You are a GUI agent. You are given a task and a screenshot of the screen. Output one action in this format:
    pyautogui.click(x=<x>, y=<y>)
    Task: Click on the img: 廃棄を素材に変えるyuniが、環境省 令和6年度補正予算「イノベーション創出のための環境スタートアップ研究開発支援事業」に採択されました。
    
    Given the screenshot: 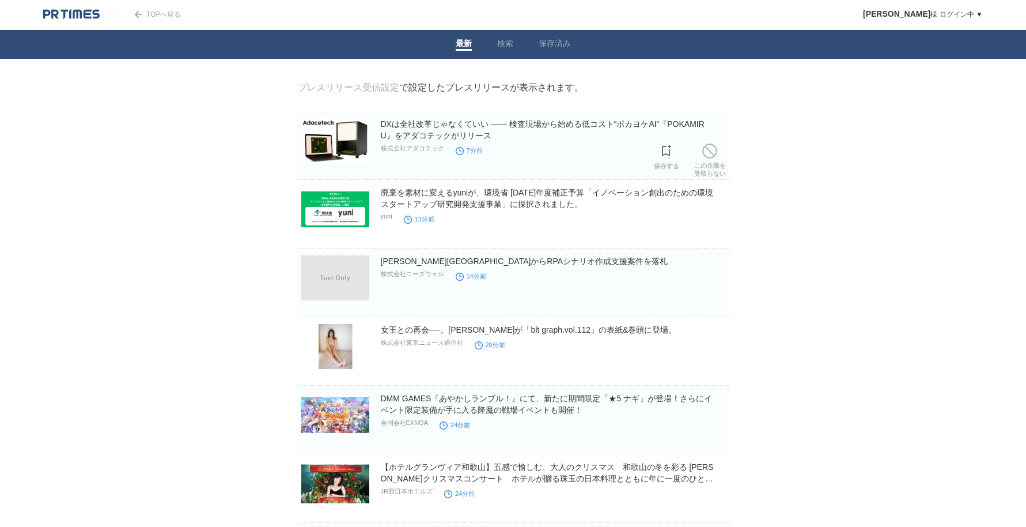 What is the action you would take?
    pyautogui.click(x=335, y=209)
    